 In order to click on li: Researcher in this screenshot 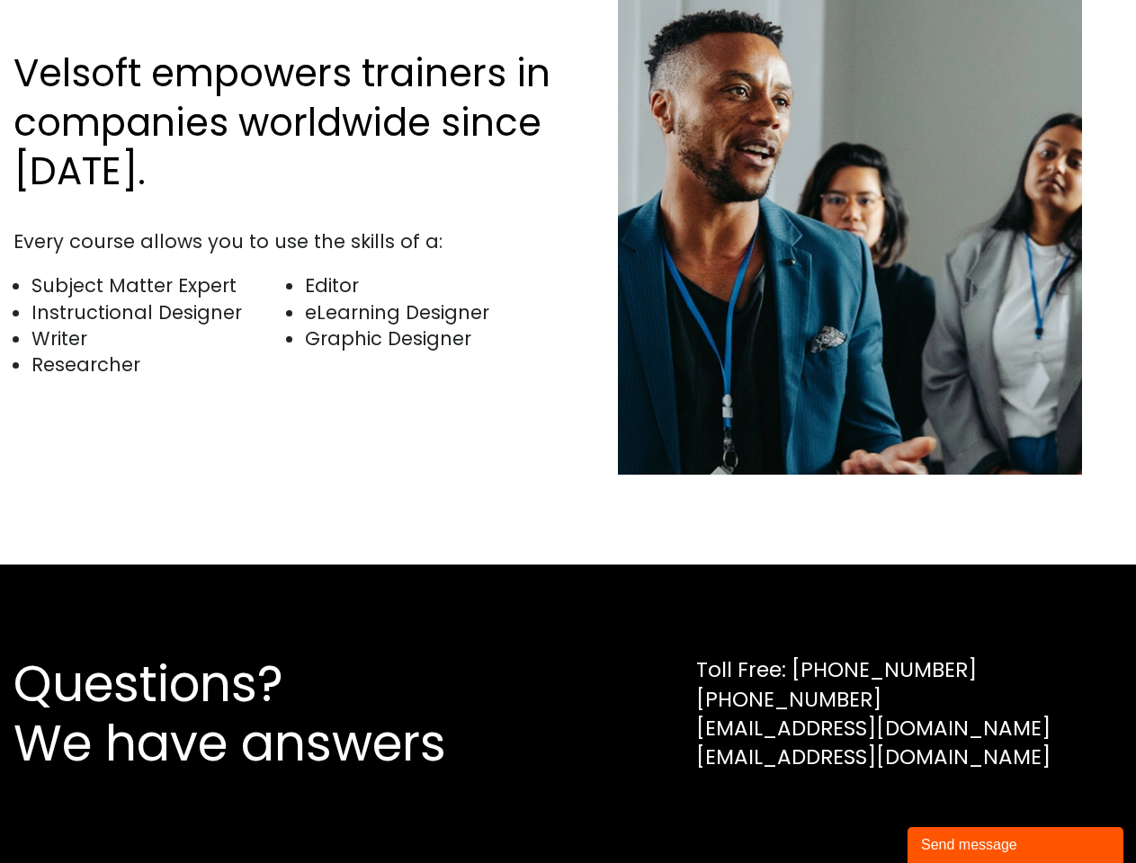, I will do `click(158, 364)`.